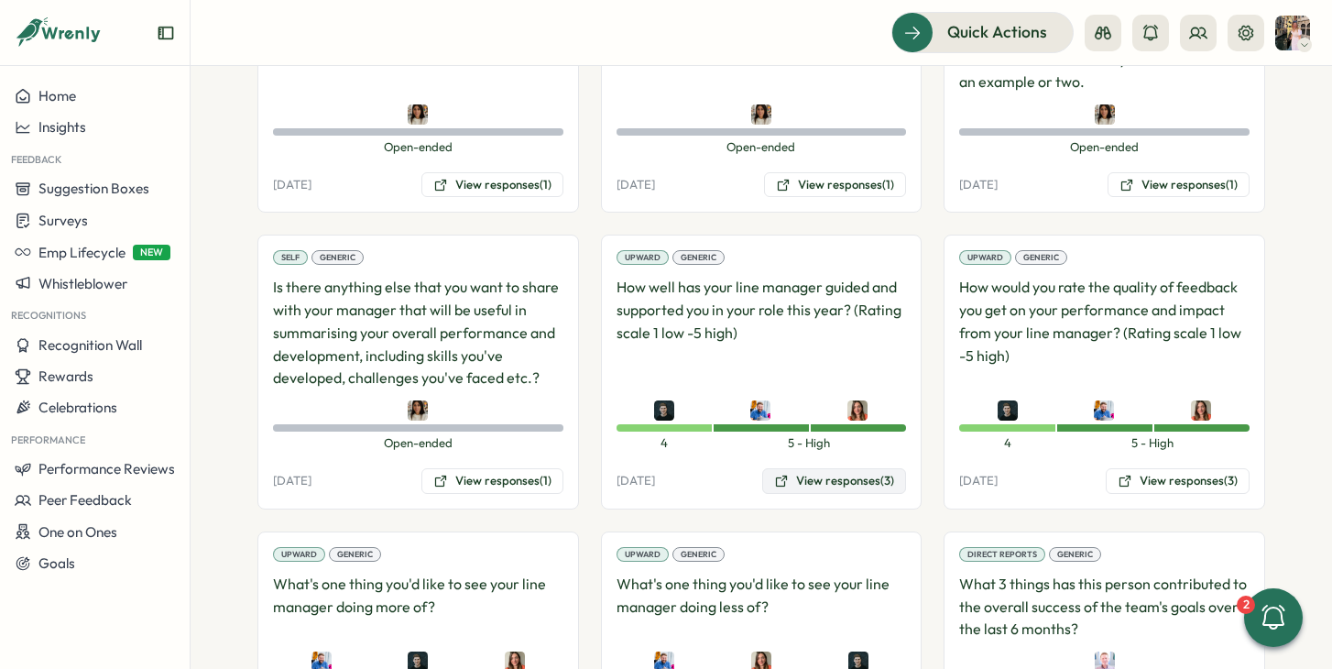  What do you see at coordinates (93, 188) in the screenshot?
I see `span: Suggestion Boxes` at bounding box center [93, 188].